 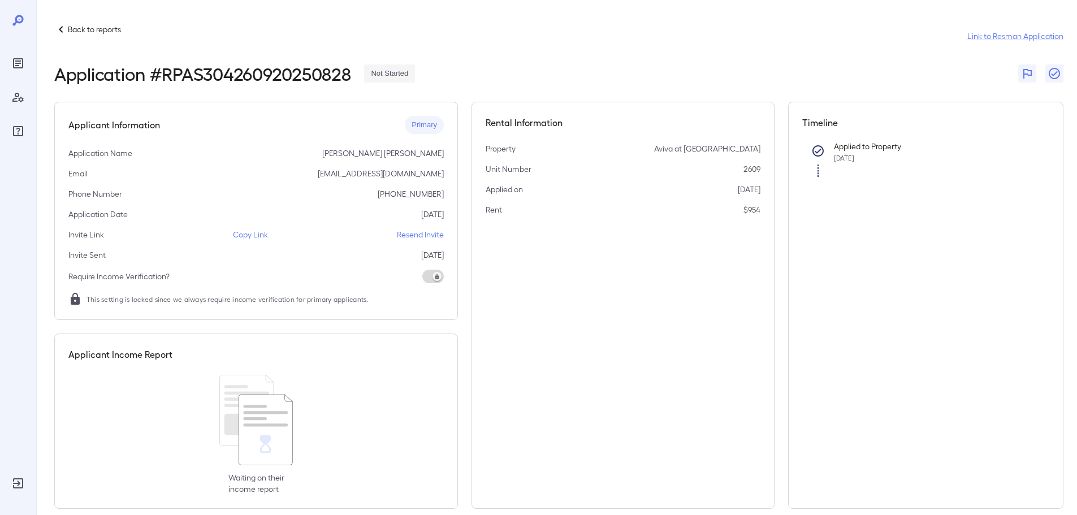 What do you see at coordinates (114, 125) in the screenshot?
I see `h5: Applicant Information` at bounding box center [114, 125].